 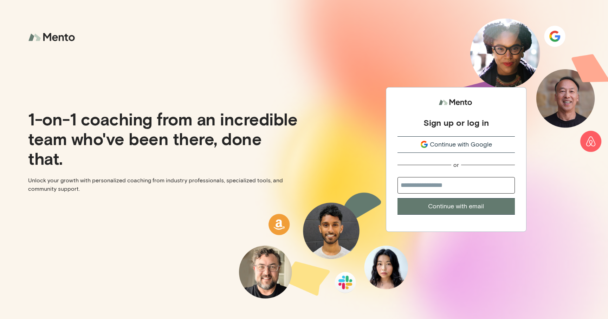 What do you see at coordinates (163, 138) in the screenshot?
I see `p: 1-on-1 coaching from an incredible team who've been there, done that.` at bounding box center [163, 138].